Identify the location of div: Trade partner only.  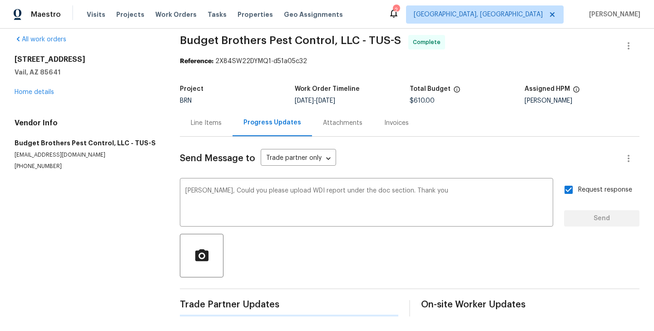
(298, 159).